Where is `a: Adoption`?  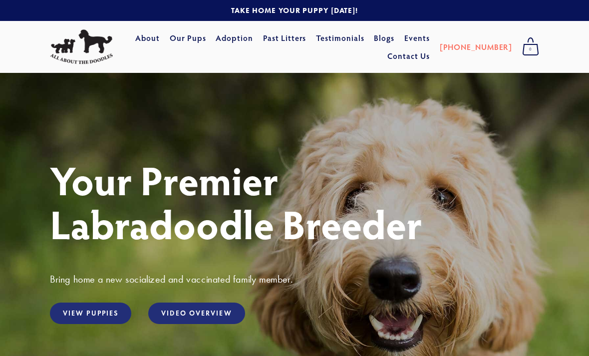
a: Adoption is located at coordinates (234, 38).